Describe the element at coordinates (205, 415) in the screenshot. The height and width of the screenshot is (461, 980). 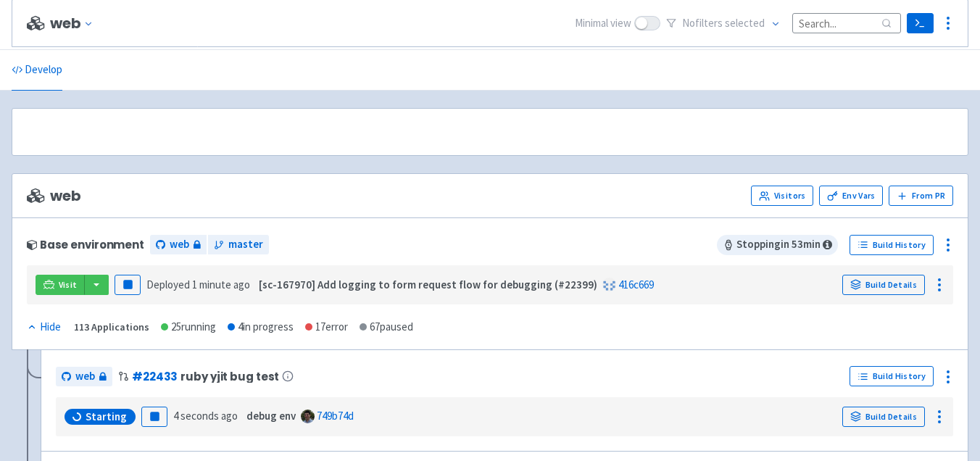
I see `time: 4 seconds ago` at that location.